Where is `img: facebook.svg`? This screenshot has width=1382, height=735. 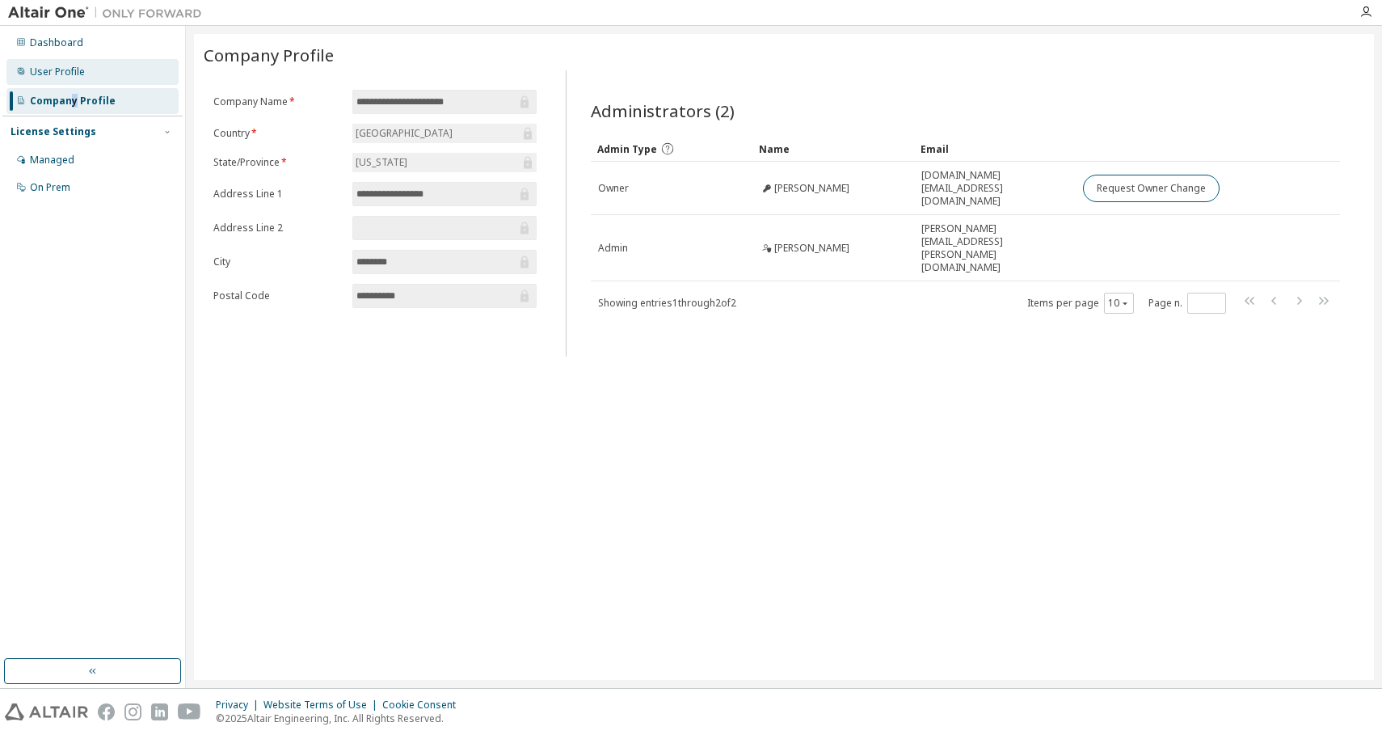
img: facebook.svg is located at coordinates (106, 711).